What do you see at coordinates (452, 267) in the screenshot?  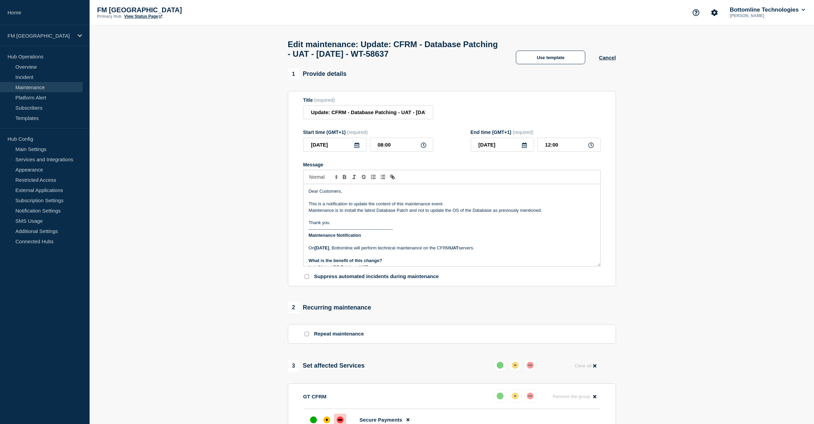 I see `p: Install latest DB Patch on UAT servers.` at bounding box center [452, 267].